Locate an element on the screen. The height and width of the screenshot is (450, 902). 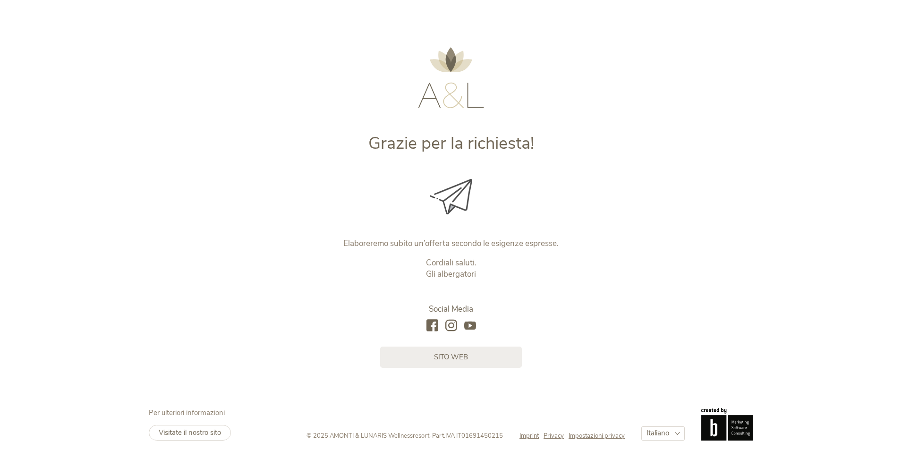
p: Elaboreremo subito un’offerta secondo le esigenze espresse. is located at coordinates (451, 244).